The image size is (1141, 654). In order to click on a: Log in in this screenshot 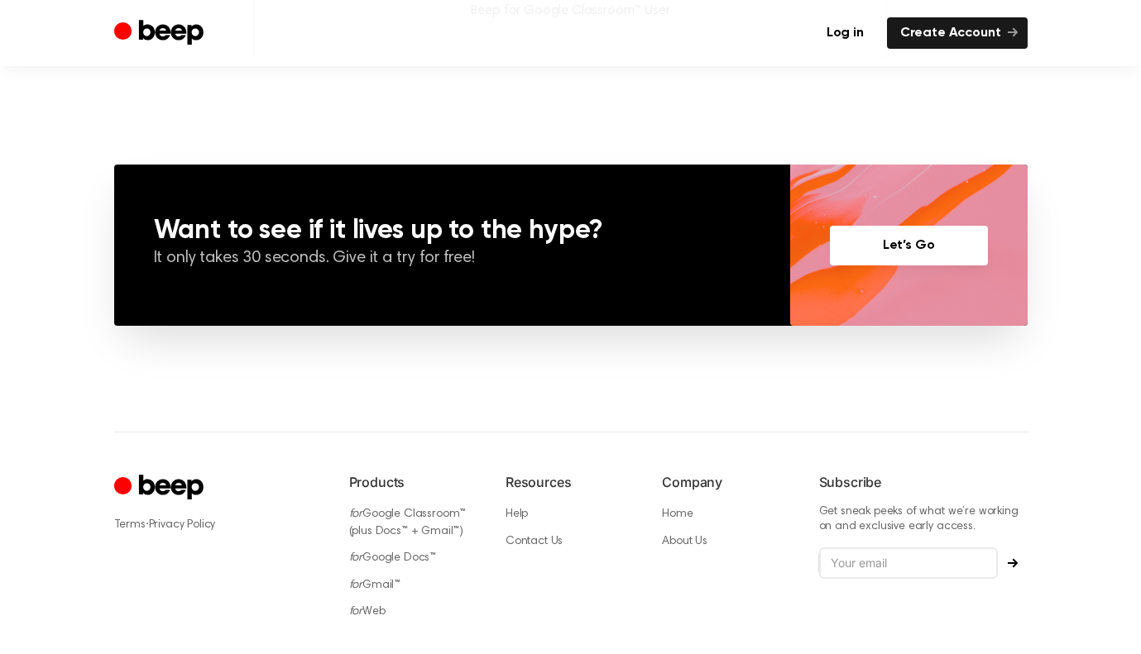, I will do `click(844, 33)`.